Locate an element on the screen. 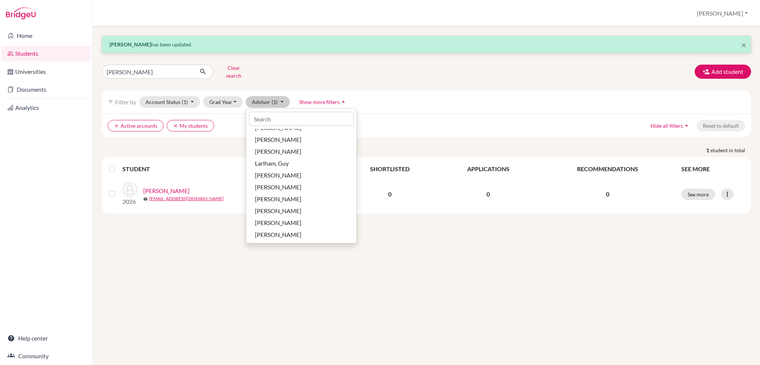 This screenshot has height=365, width=760. button: clearActive accounts is located at coordinates (135, 125).